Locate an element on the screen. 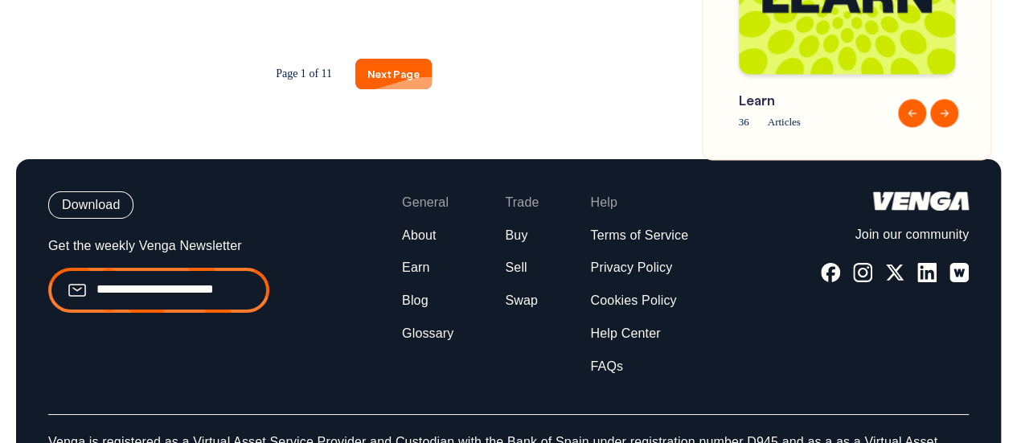 The width and height of the screenshot is (1017, 443). a: Glossary is located at coordinates (428, 334).